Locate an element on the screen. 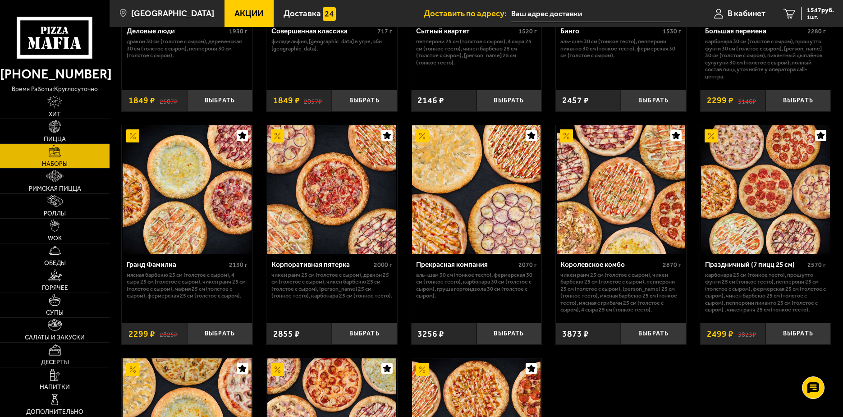  span: 3256 ₽ is located at coordinates (430, 333).